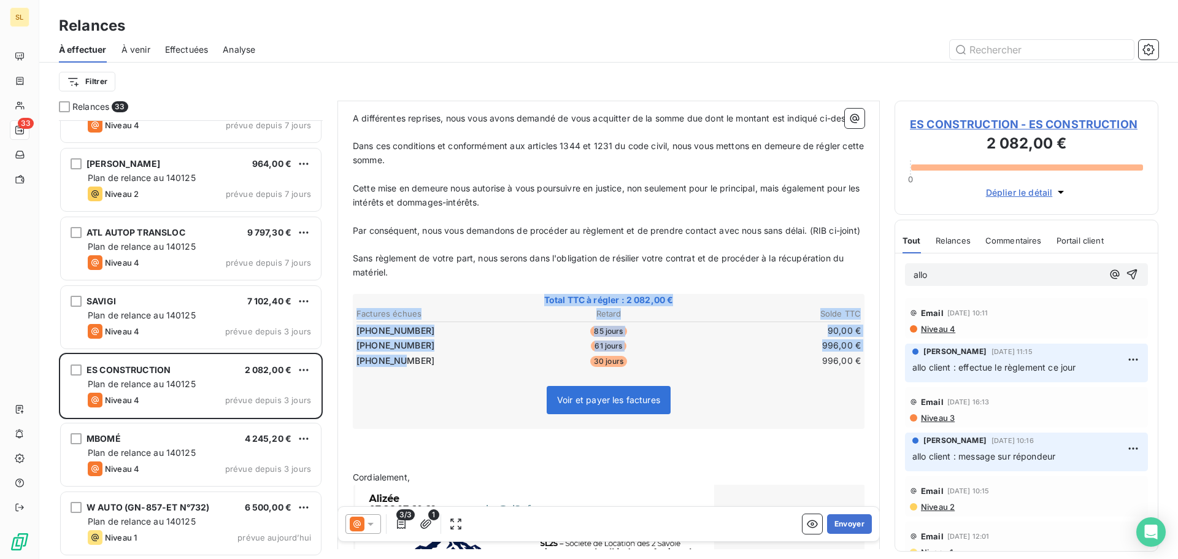  Describe the element at coordinates (608, 331) in the screenshot. I see `span: 85 jours` at that location.